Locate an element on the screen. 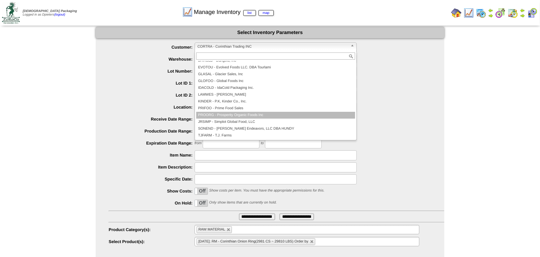 The height and width of the screenshot is (257, 540). a: list is located at coordinates (250, 13).